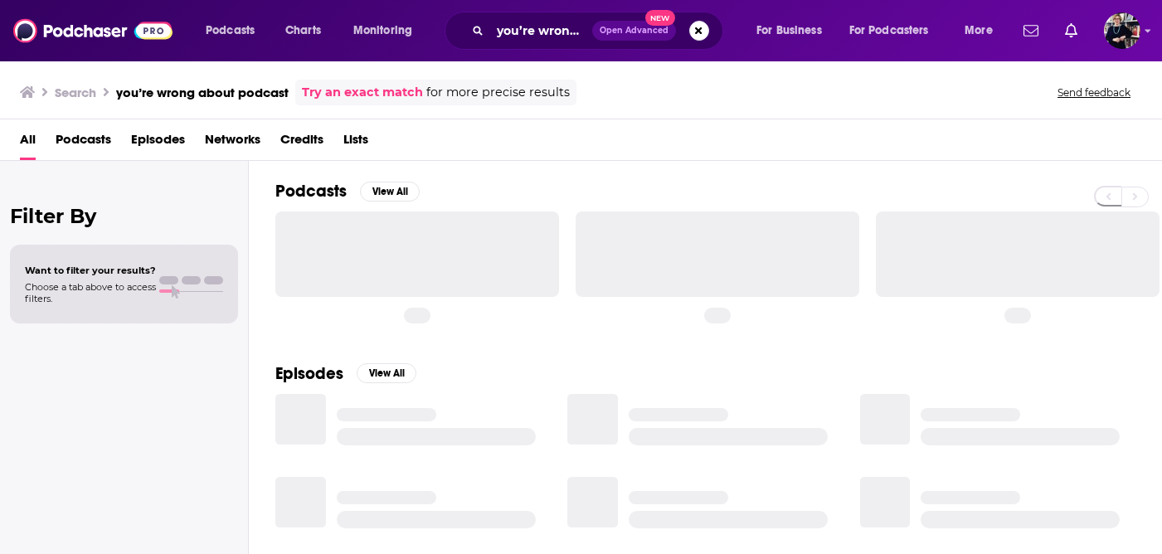 The image size is (1162, 554). Describe the element at coordinates (27, 143) in the screenshot. I see `a: All` at that location.